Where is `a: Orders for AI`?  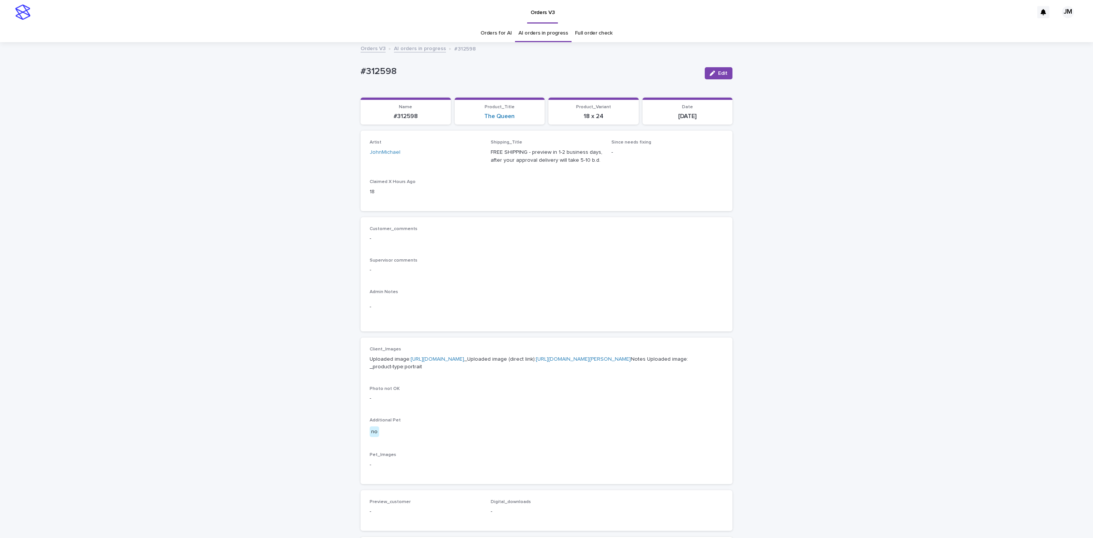
a: Orders for AI is located at coordinates (496, 33).